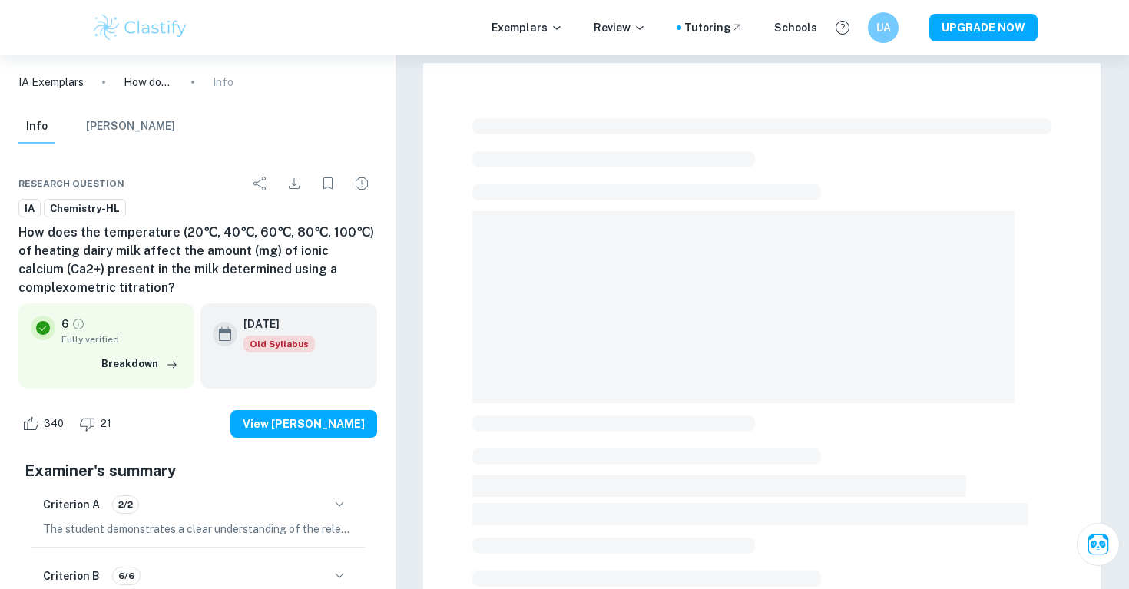  What do you see at coordinates (527, 28) in the screenshot?
I see `p: Exemplars` at bounding box center [527, 28].